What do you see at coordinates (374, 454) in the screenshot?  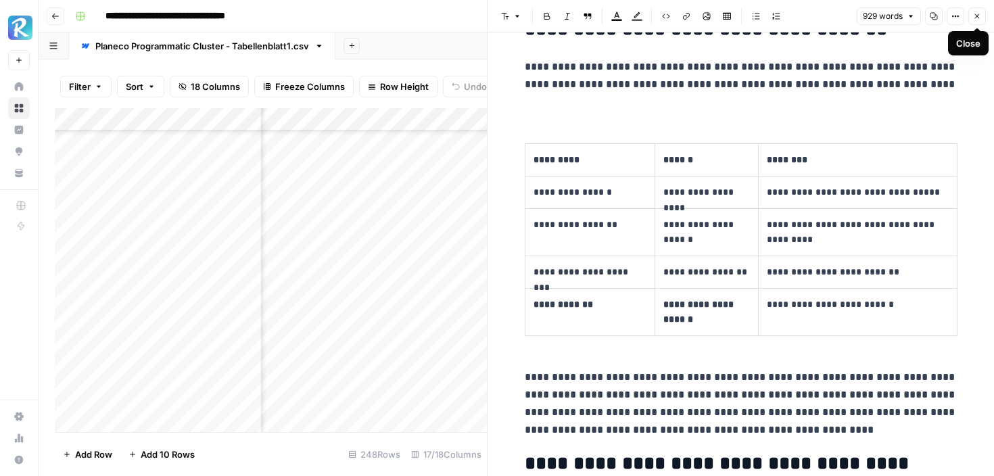 I see `div: 248 Rows` at bounding box center [374, 454].